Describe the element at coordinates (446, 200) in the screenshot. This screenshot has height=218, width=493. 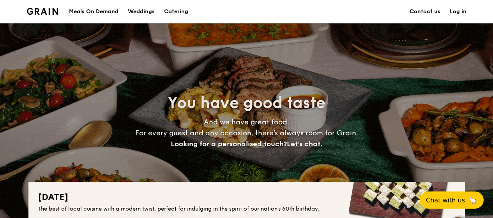
I see `span: Chat with us` at that location.